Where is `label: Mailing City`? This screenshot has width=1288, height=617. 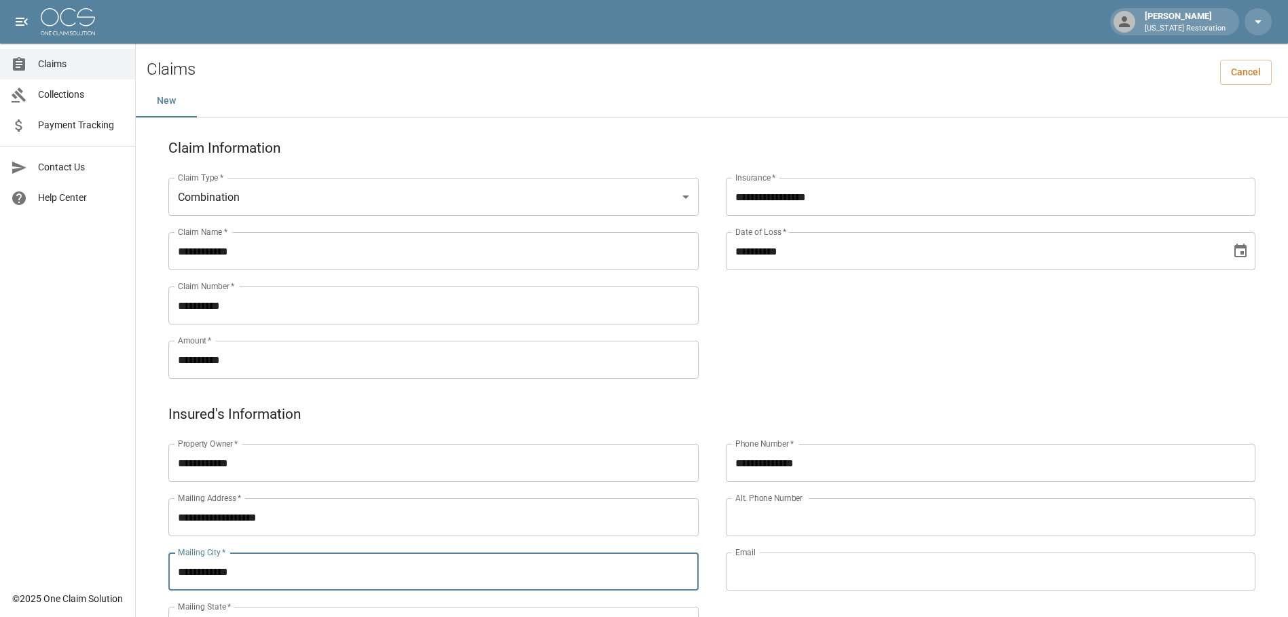
label: Mailing City is located at coordinates (202, 552).